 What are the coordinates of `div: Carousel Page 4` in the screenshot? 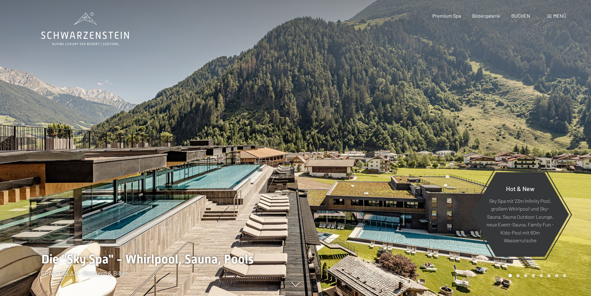 It's located at (533, 275).